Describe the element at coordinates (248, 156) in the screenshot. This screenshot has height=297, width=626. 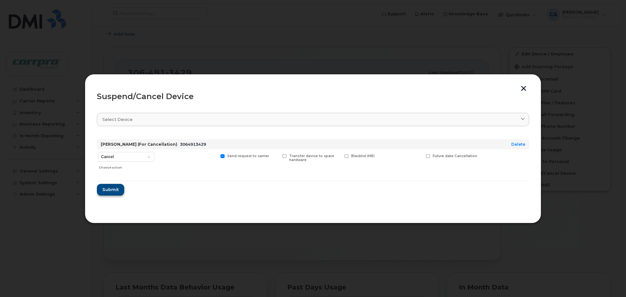
I see `span: Send request to carrier` at that location.